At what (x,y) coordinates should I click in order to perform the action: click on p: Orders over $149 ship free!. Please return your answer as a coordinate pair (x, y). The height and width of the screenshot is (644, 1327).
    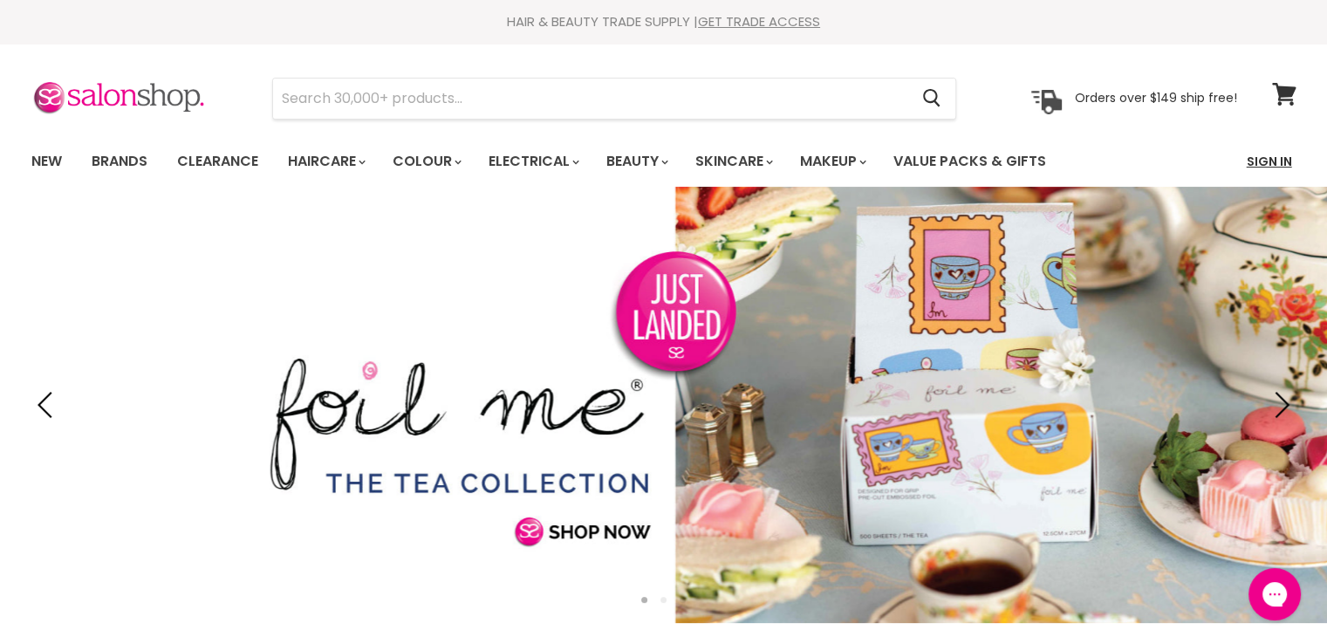
    Looking at the image, I should click on (1156, 98).